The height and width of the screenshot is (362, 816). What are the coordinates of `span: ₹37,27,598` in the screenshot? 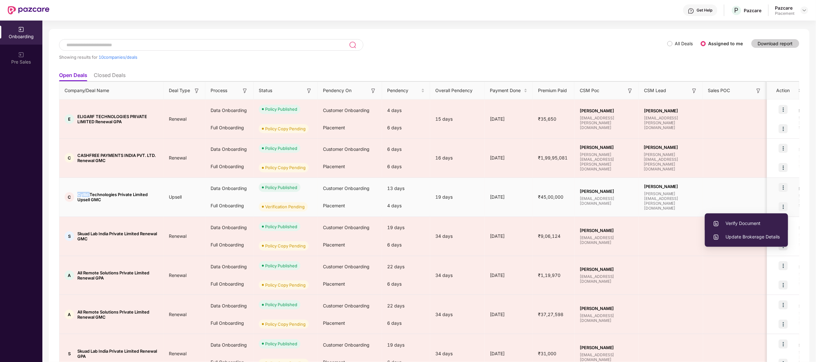 It's located at (551, 314).